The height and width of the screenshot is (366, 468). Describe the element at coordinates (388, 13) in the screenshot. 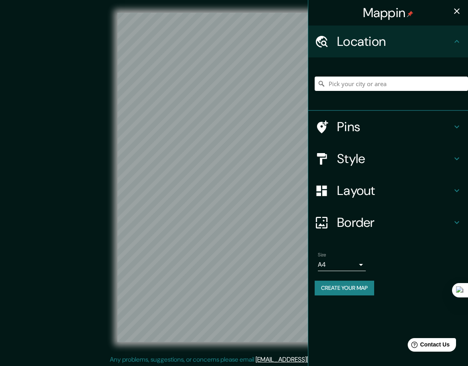

I see `h4: Mappin` at that location.